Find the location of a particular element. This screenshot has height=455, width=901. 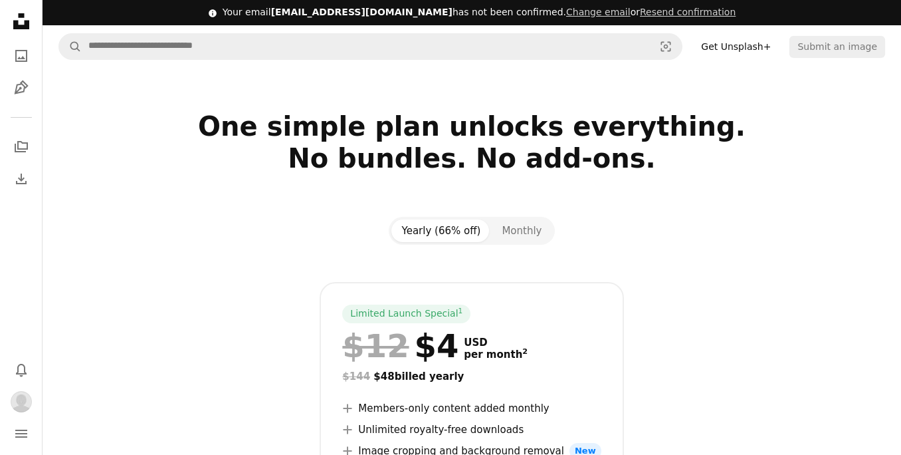

span: $12 is located at coordinates (376, 346).